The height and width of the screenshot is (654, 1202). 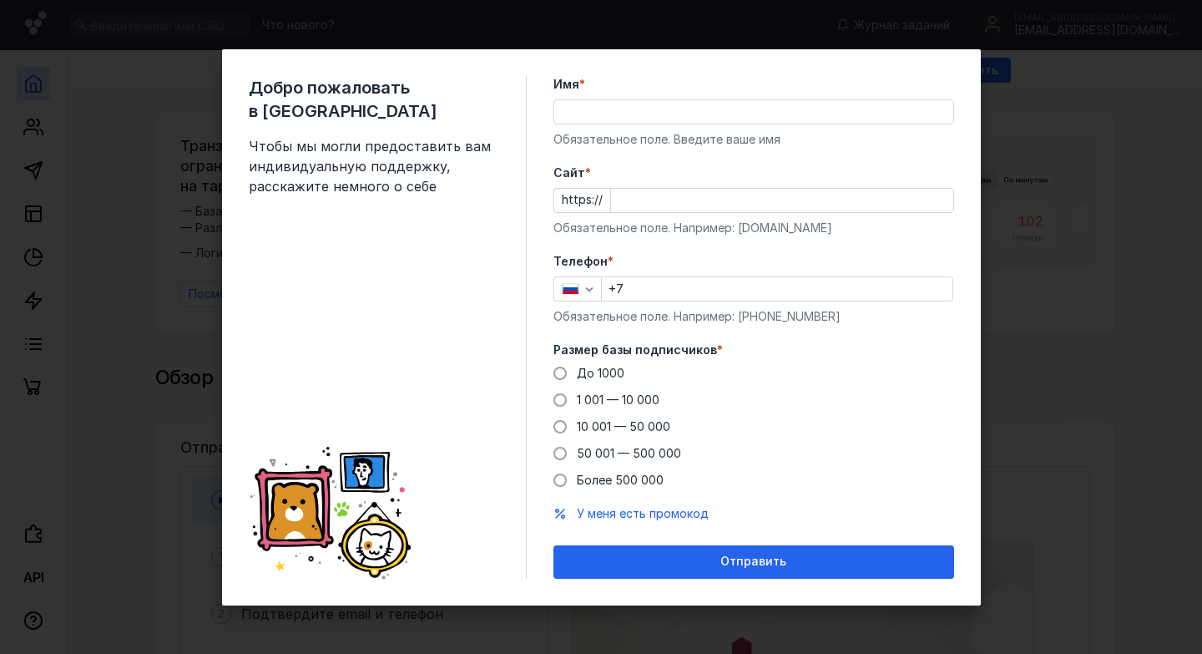 What do you see at coordinates (566, 84) in the screenshot?
I see `span: Имя` at bounding box center [566, 84].